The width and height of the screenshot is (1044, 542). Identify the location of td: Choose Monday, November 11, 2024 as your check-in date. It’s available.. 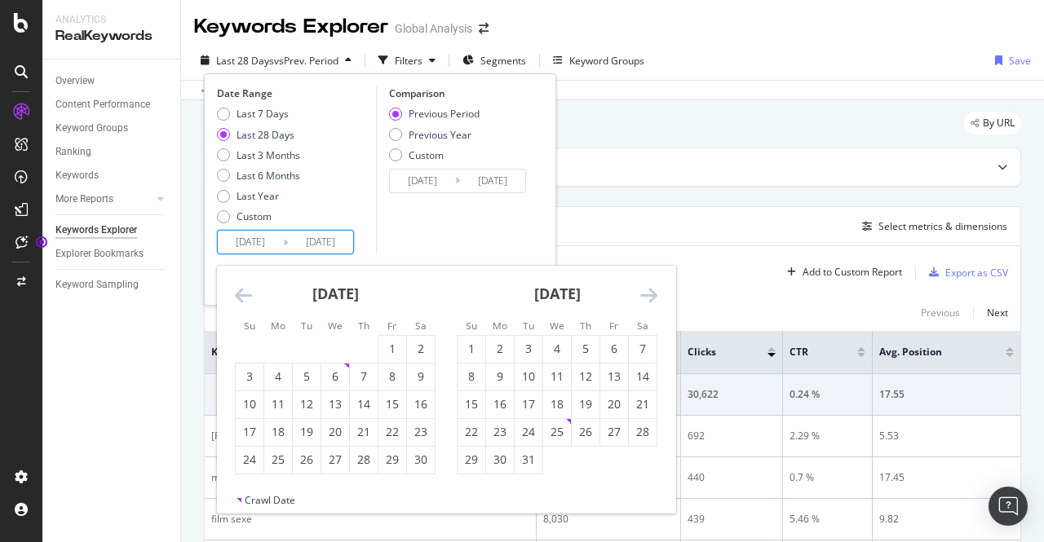
(278, 405).